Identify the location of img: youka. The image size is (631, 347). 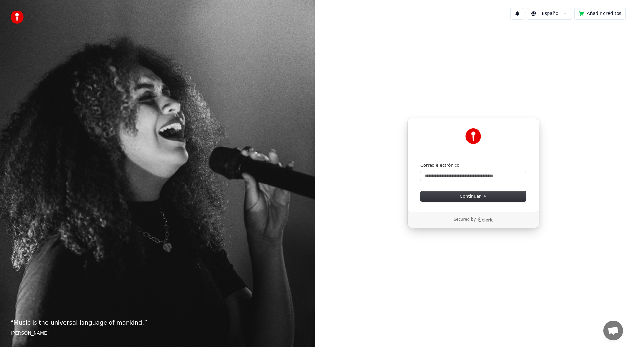
(17, 17).